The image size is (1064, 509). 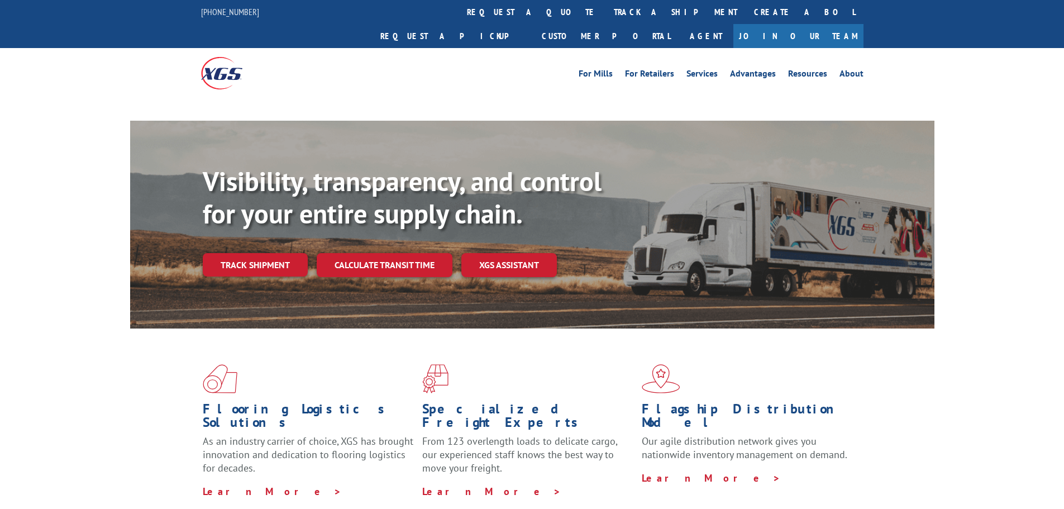 I want to click on a: About, so click(x=851, y=75).